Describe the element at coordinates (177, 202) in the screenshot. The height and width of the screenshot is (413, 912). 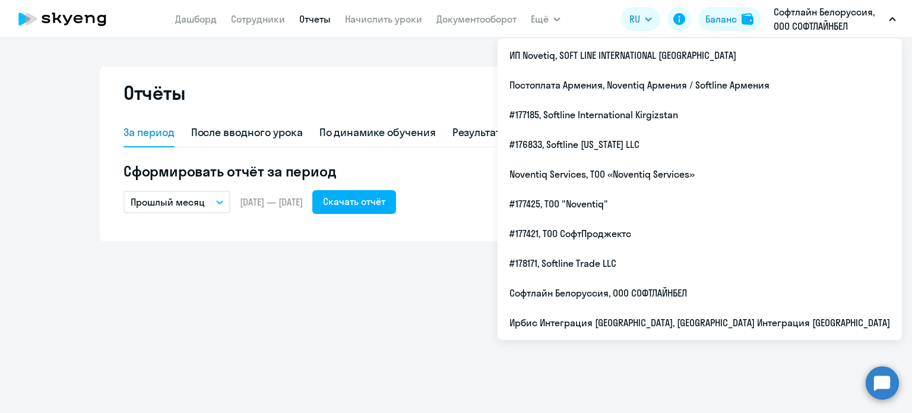
I see `button: Прошлый месяц` at that location.